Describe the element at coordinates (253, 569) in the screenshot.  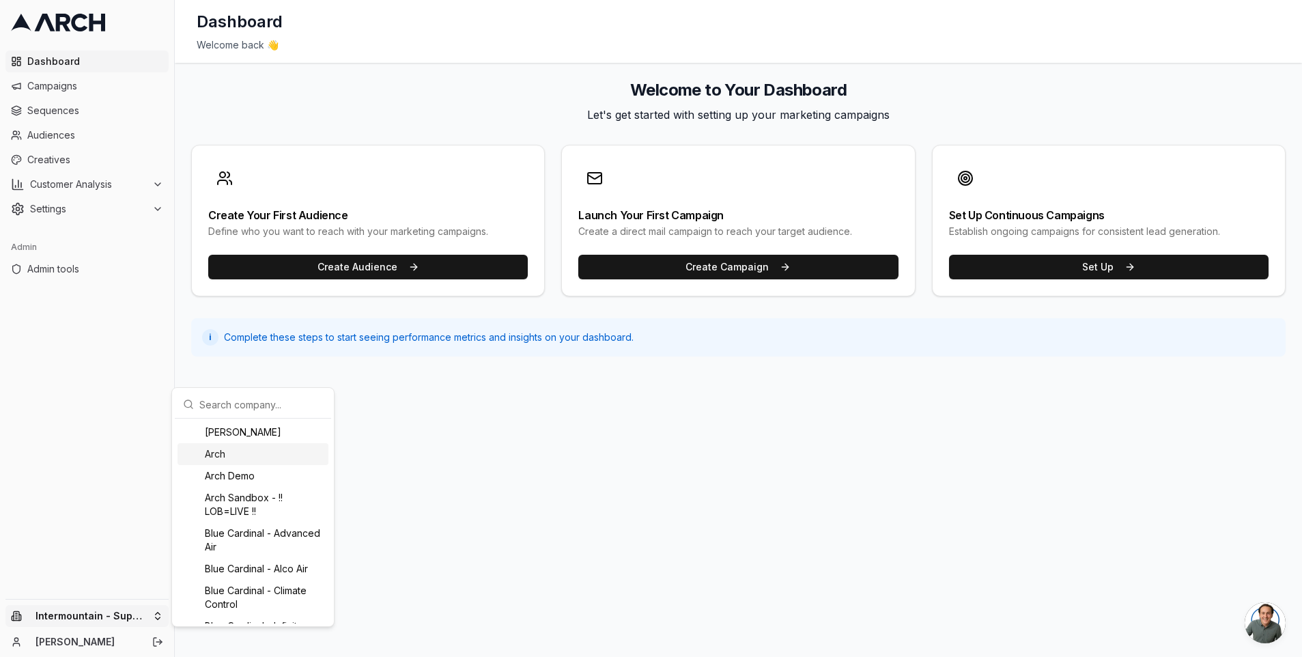
I see `div: Blue Cardinal - Alco Air` at that location.